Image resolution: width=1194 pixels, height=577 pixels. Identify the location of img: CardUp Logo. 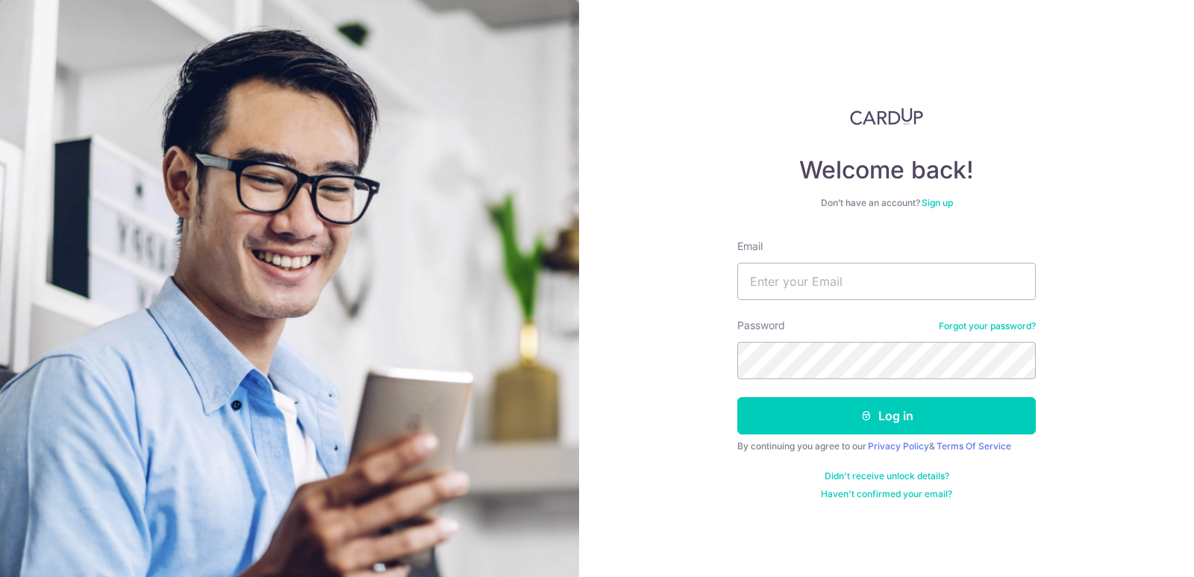
(887, 116).